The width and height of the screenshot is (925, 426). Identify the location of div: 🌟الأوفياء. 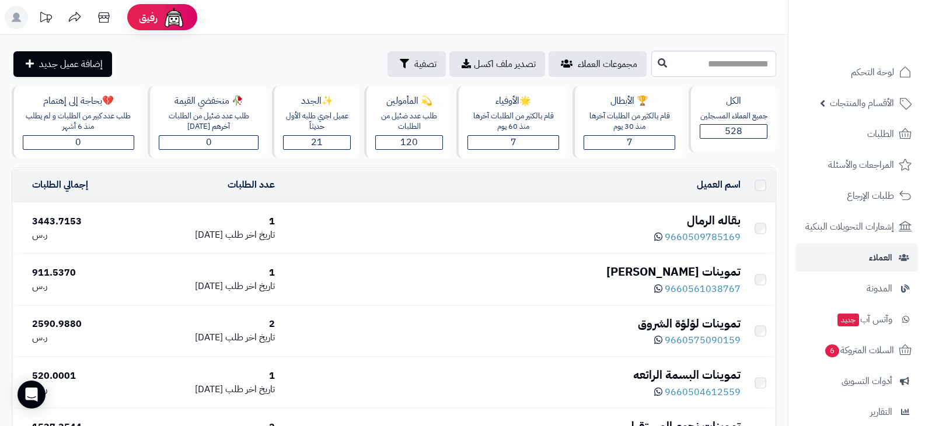
(513, 101).